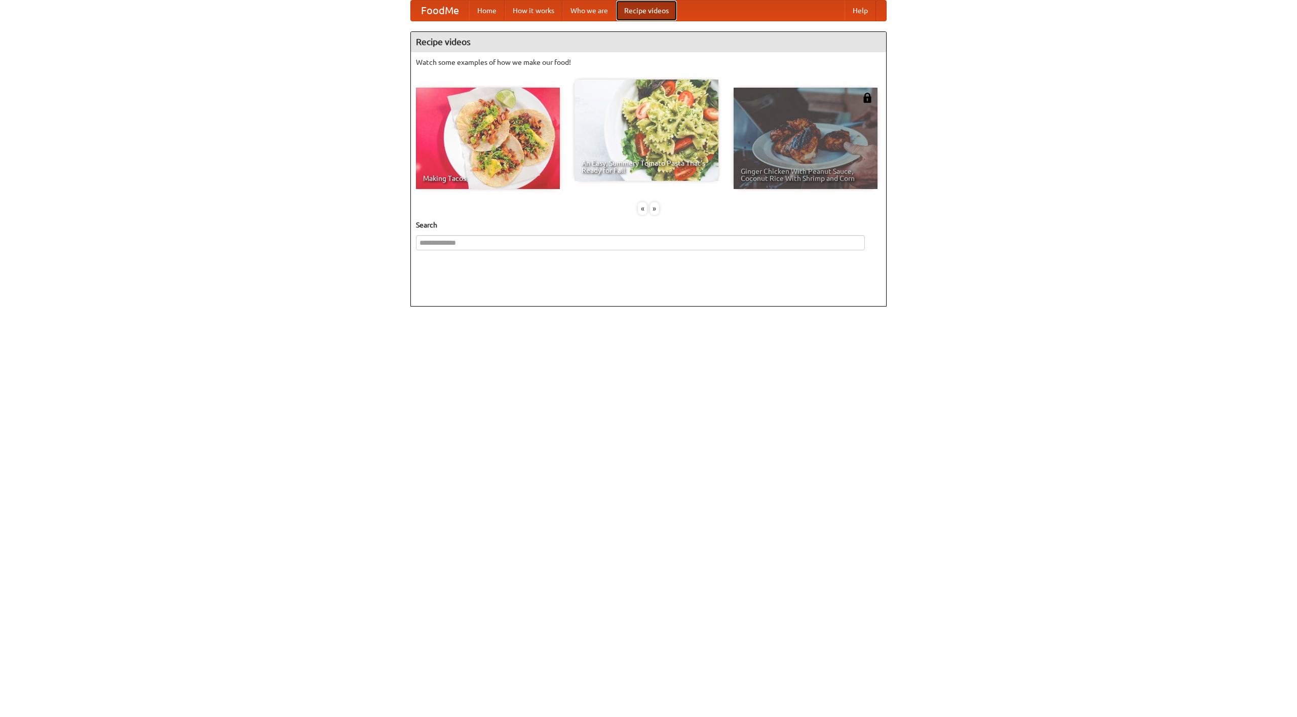  Describe the element at coordinates (488, 138) in the screenshot. I see `a: Making Tacos` at that location.